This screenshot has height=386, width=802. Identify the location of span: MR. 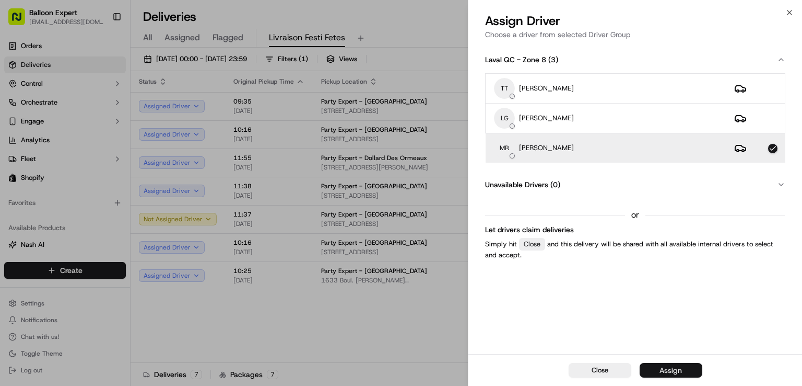
(505, 148).